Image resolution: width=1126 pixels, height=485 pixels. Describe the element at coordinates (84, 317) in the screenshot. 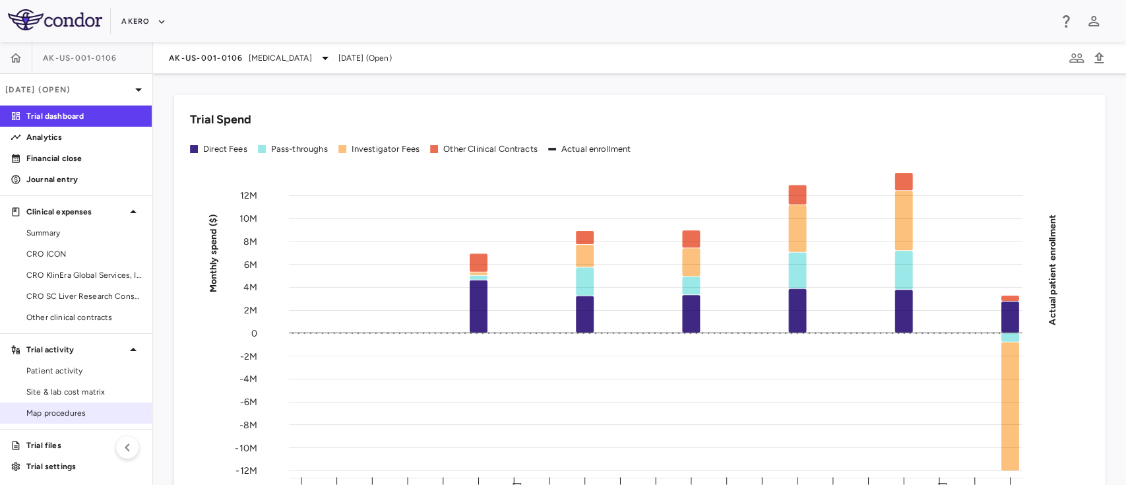

I see `span: Other clinical contracts` at that location.